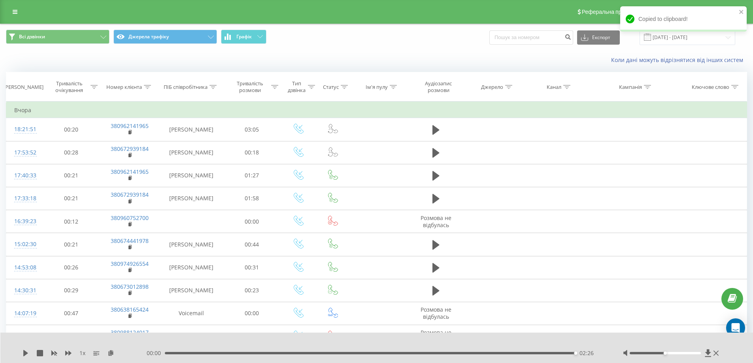 This screenshot has width=753, height=363. I want to click on button: Експорт, so click(598, 38).